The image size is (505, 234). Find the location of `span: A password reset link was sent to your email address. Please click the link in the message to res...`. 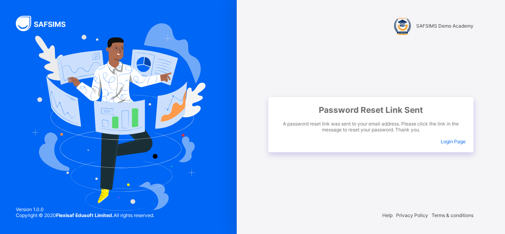

span: A password reset link was sent to your email address. Please click the link in the message to res... is located at coordinates (371, 127).